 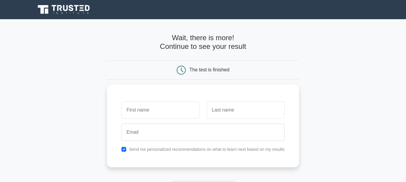 I want to click on div: The test is finished, so click(x=209, y=70).